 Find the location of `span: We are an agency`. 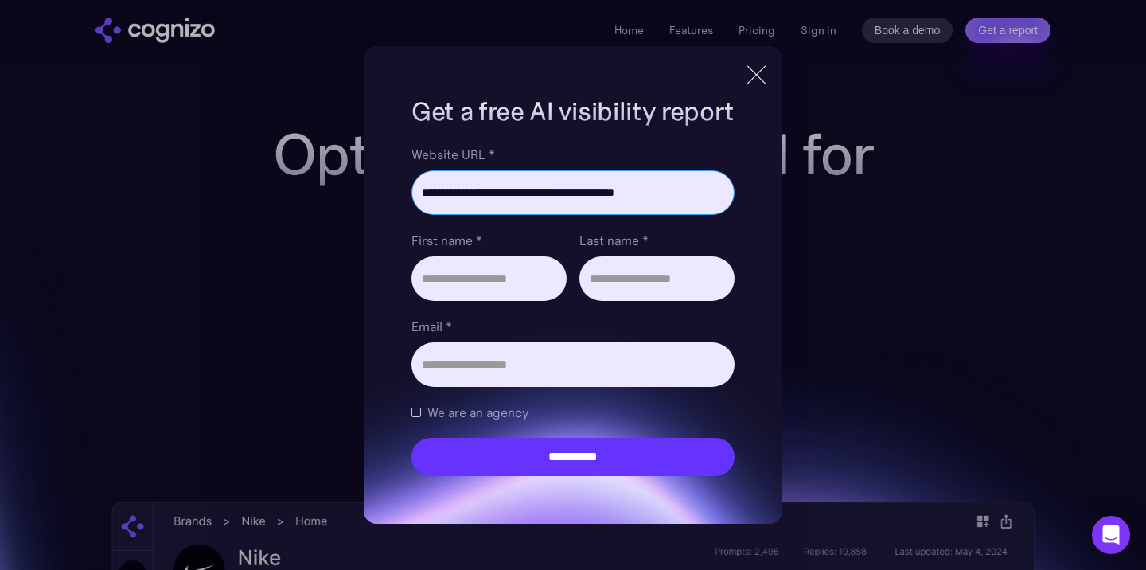

span: We are an agency is located at coordinates (477, 412).